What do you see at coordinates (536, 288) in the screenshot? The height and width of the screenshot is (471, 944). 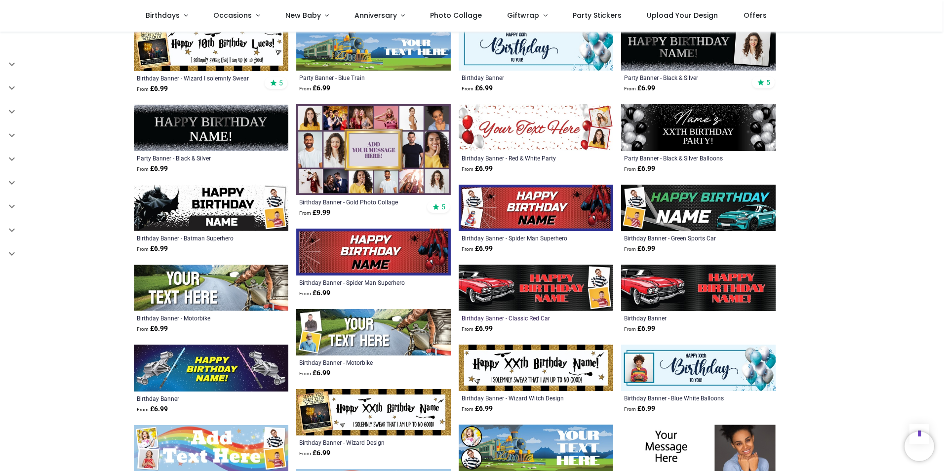 I see `img: Personalised Happy Birthday Banner - Classic Red Car - 2 Photo Upload` at bounding box center [536, 288].